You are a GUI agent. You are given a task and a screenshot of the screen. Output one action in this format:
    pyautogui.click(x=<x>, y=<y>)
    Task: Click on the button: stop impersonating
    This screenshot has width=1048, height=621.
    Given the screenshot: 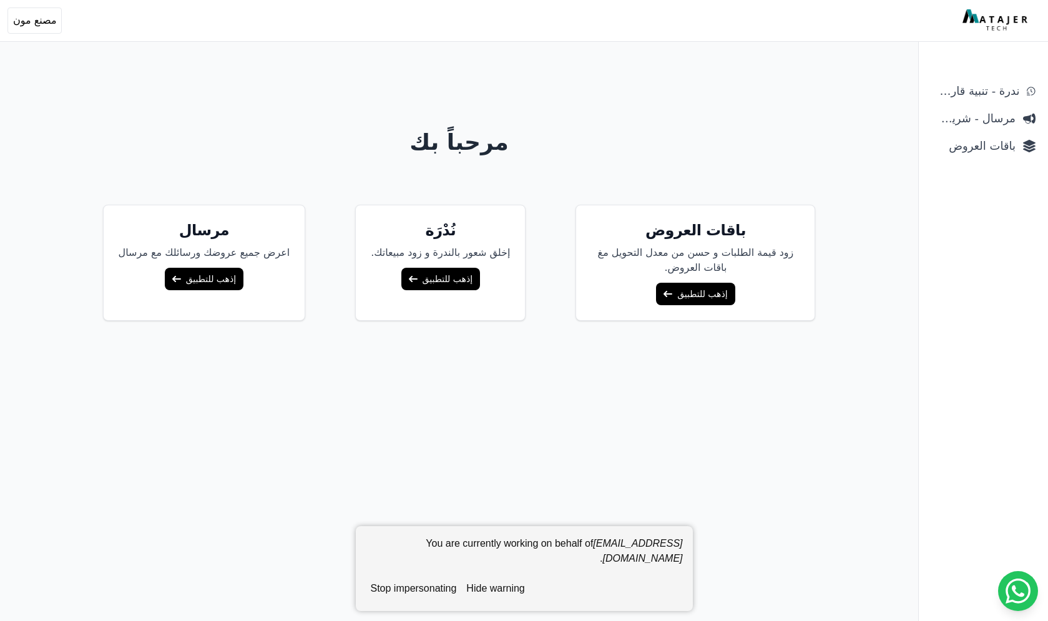 What is the action you would take?
    pyautogui.click(x=414, y=589)
    